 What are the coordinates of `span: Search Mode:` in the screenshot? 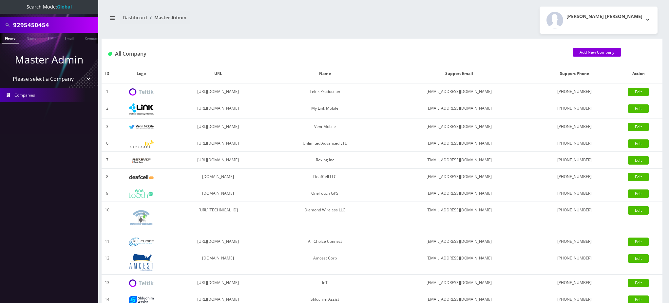 It's located at (49, 7).